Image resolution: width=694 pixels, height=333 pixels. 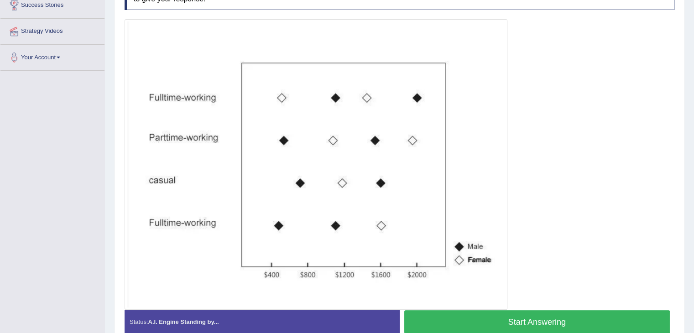 What do you see at coordinates (183, 322) in the screenshot?
I see `strong: A.I. Engine Standing by...` at bounding box center [183, 322].